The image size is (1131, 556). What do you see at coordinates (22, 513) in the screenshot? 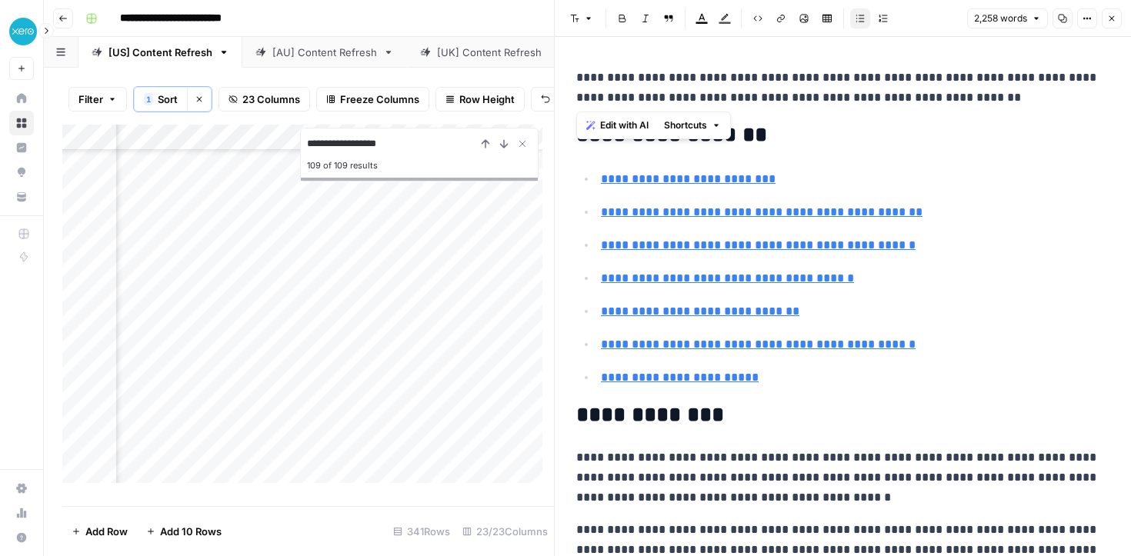
I see `a: Usage` at bounding box center [22, 513].